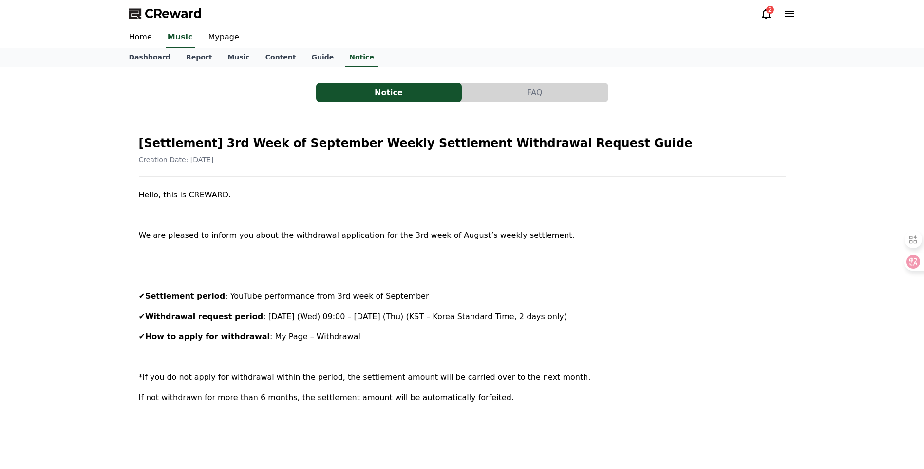  What do you see at coordinates (166, 14) in the screenshot?
I see `a: CReward` at bounding box center [166, 14].